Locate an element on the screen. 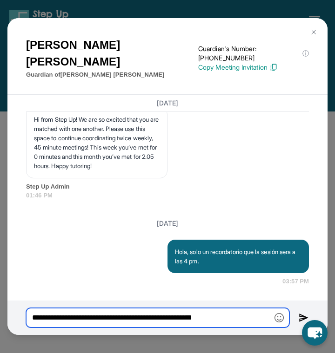 The image size is (335, 353). img: Send icon is located at coordinates (304, 318).